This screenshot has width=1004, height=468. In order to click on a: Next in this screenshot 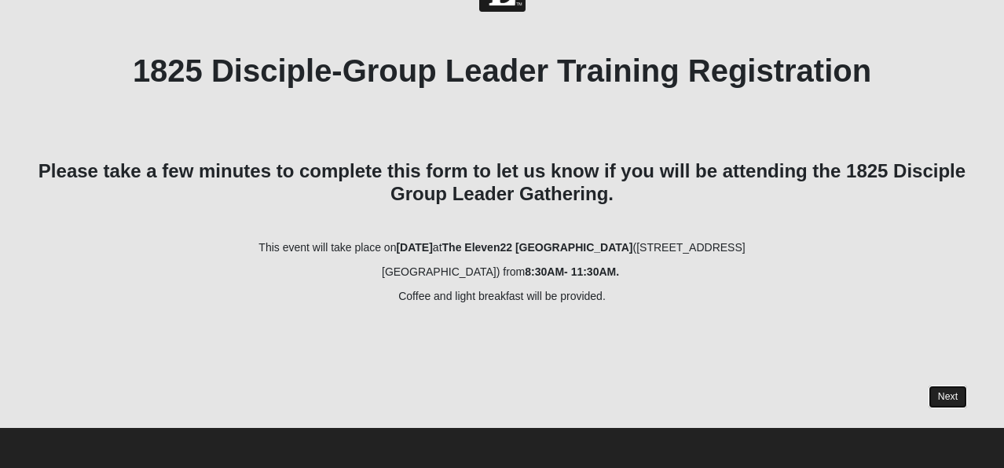, I will do `click(947, 397)`.